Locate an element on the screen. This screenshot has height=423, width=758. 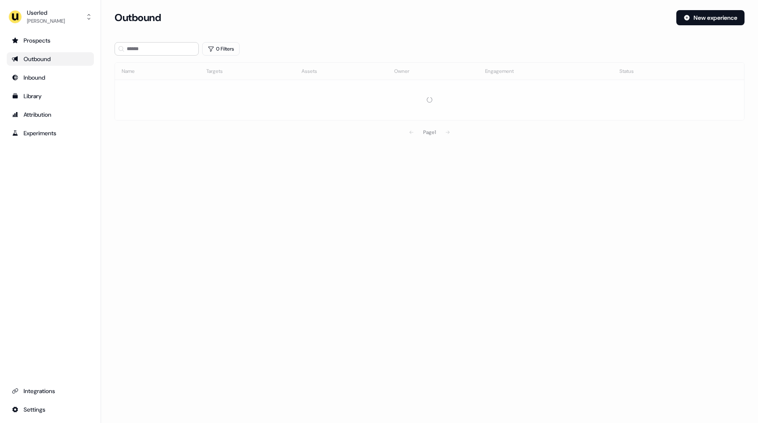
div: Outbound is located at coordinates (50, 59).